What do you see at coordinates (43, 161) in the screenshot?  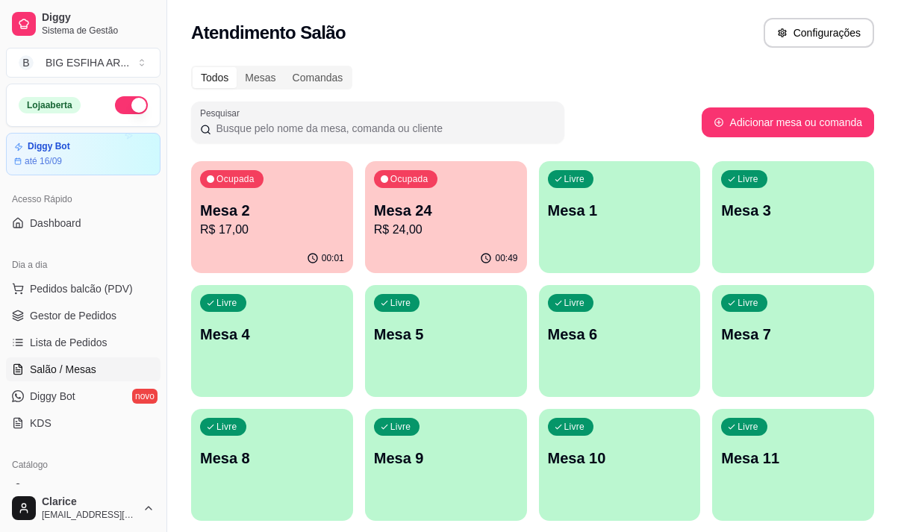 I see `article: até 16/09` at bounding box center [43, 161].